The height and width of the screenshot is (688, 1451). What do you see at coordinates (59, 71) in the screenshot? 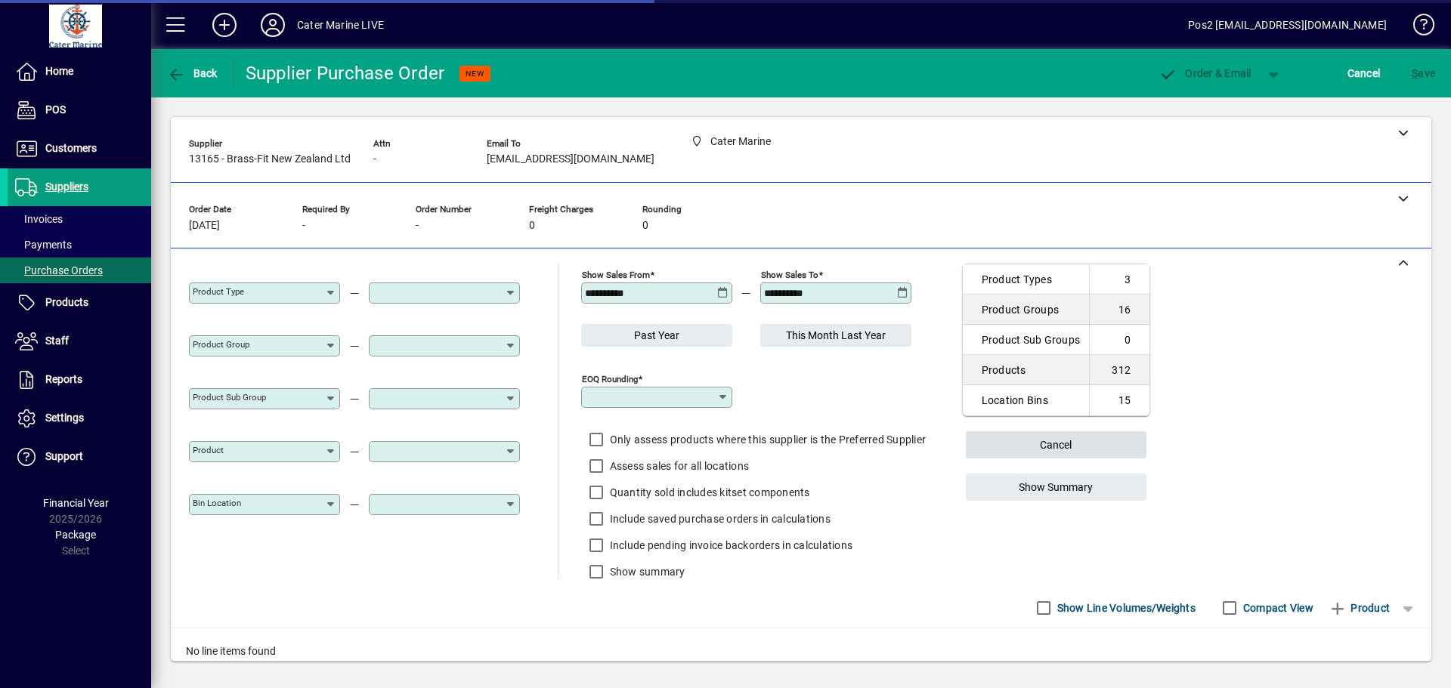
I see `span: Home` at bounding box center [59, 71].